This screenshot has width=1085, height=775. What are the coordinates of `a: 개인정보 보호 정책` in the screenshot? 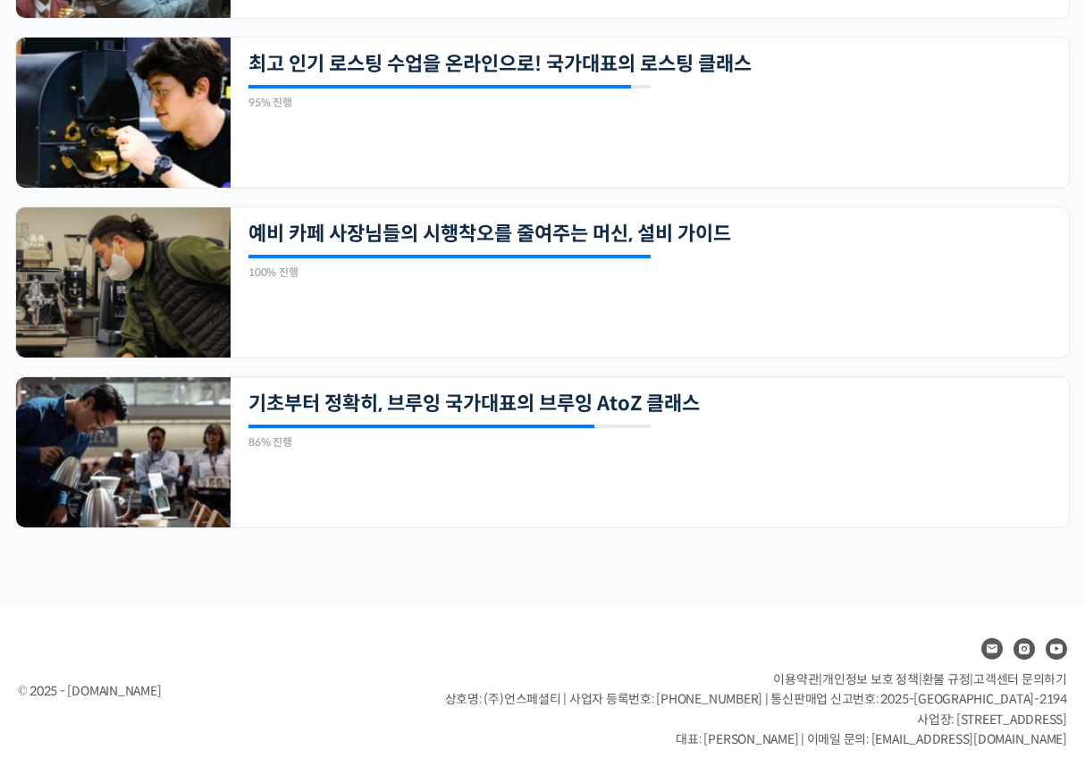 It's located at (871, 679).